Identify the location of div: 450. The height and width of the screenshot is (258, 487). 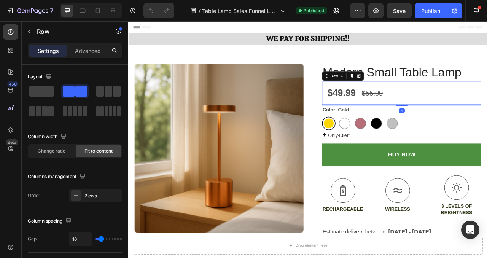
(13, 84).